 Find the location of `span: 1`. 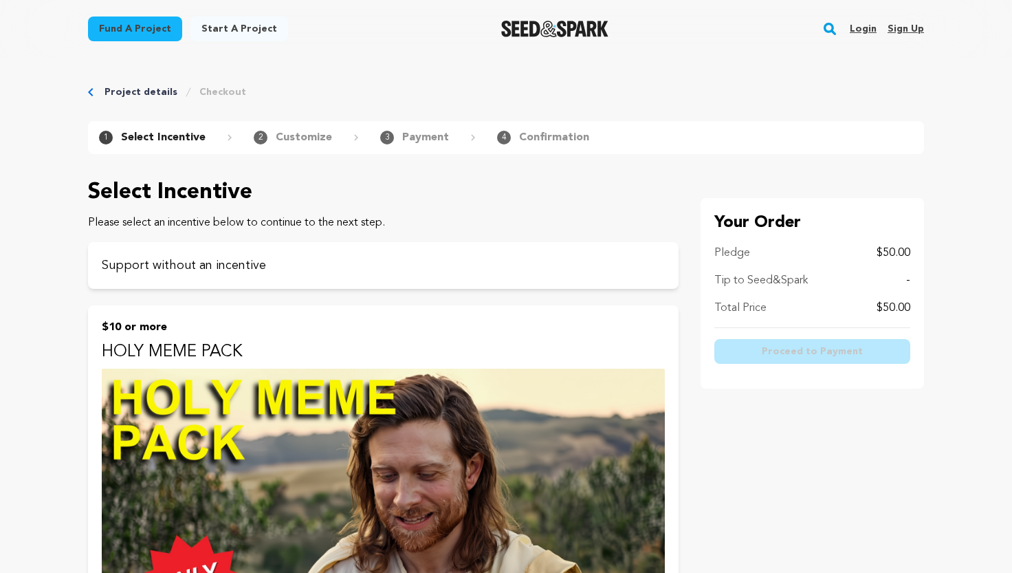

span: 1 is located at coordinates (106, 137).